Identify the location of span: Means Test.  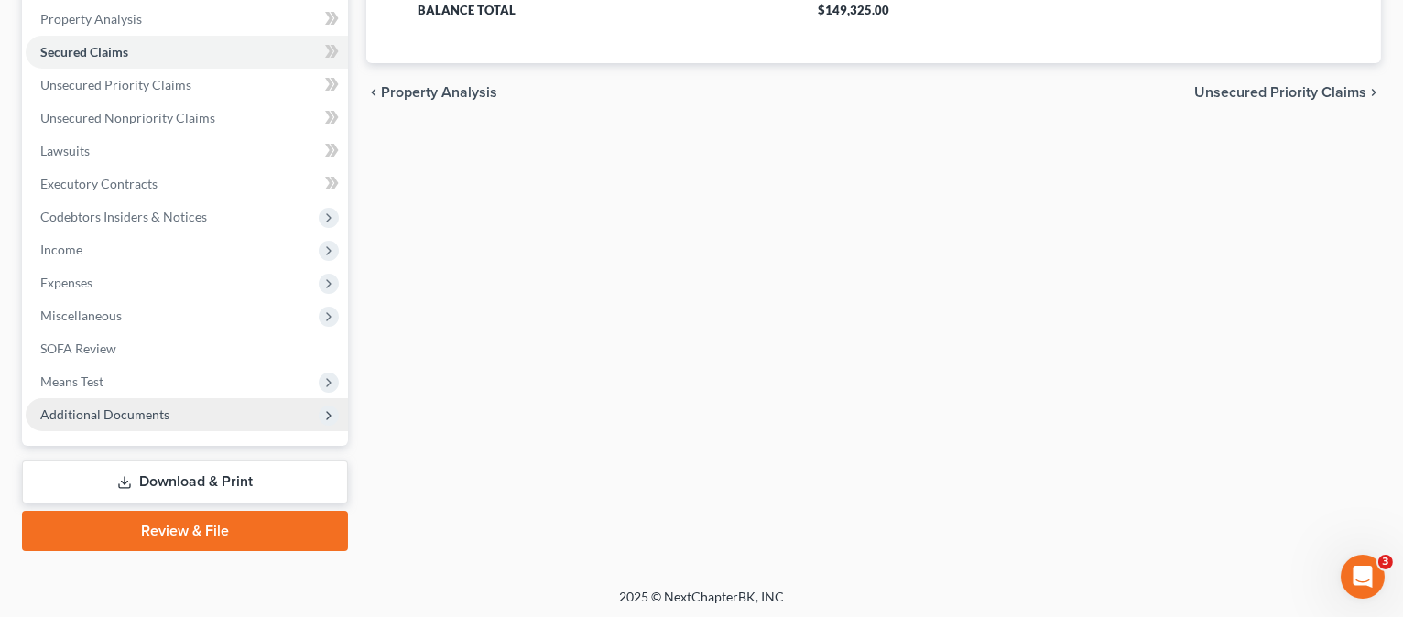
(71, 381).